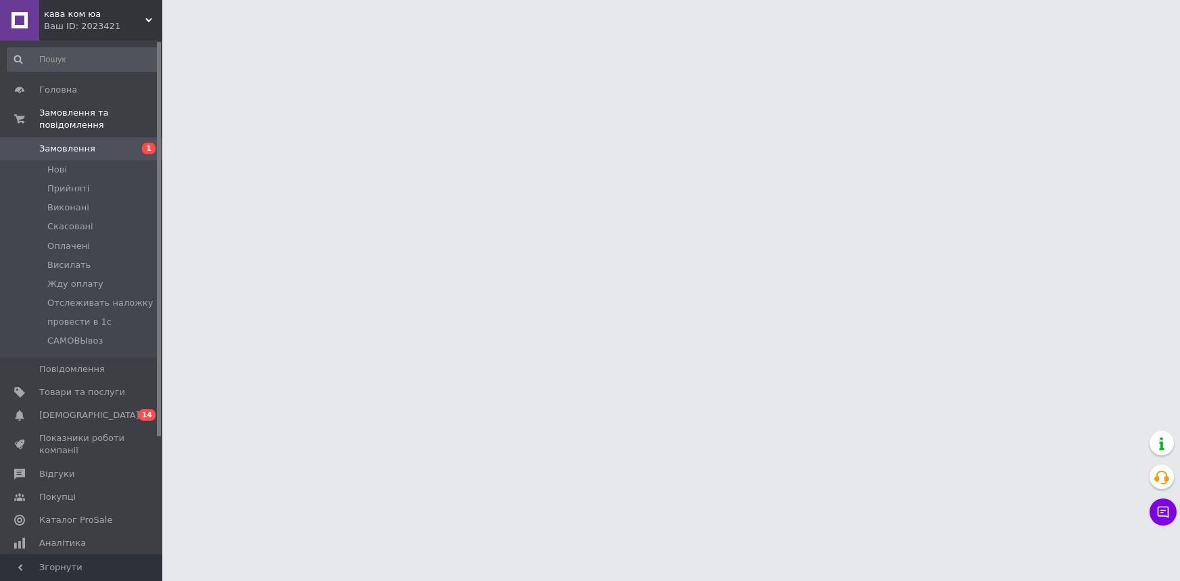  I want to click on span: Оплачені, so click(68, 246).